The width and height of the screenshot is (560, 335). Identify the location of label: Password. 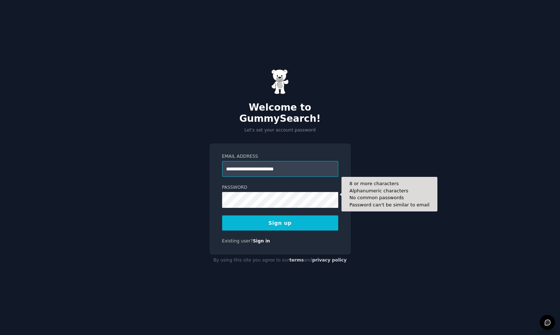
(280, 188).